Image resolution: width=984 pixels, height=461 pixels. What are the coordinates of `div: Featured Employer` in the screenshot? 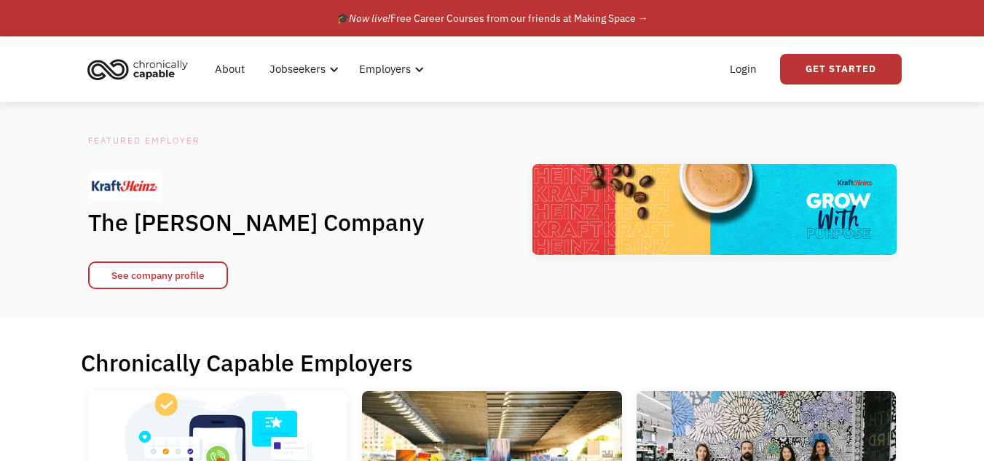 It's located at (270, 141).